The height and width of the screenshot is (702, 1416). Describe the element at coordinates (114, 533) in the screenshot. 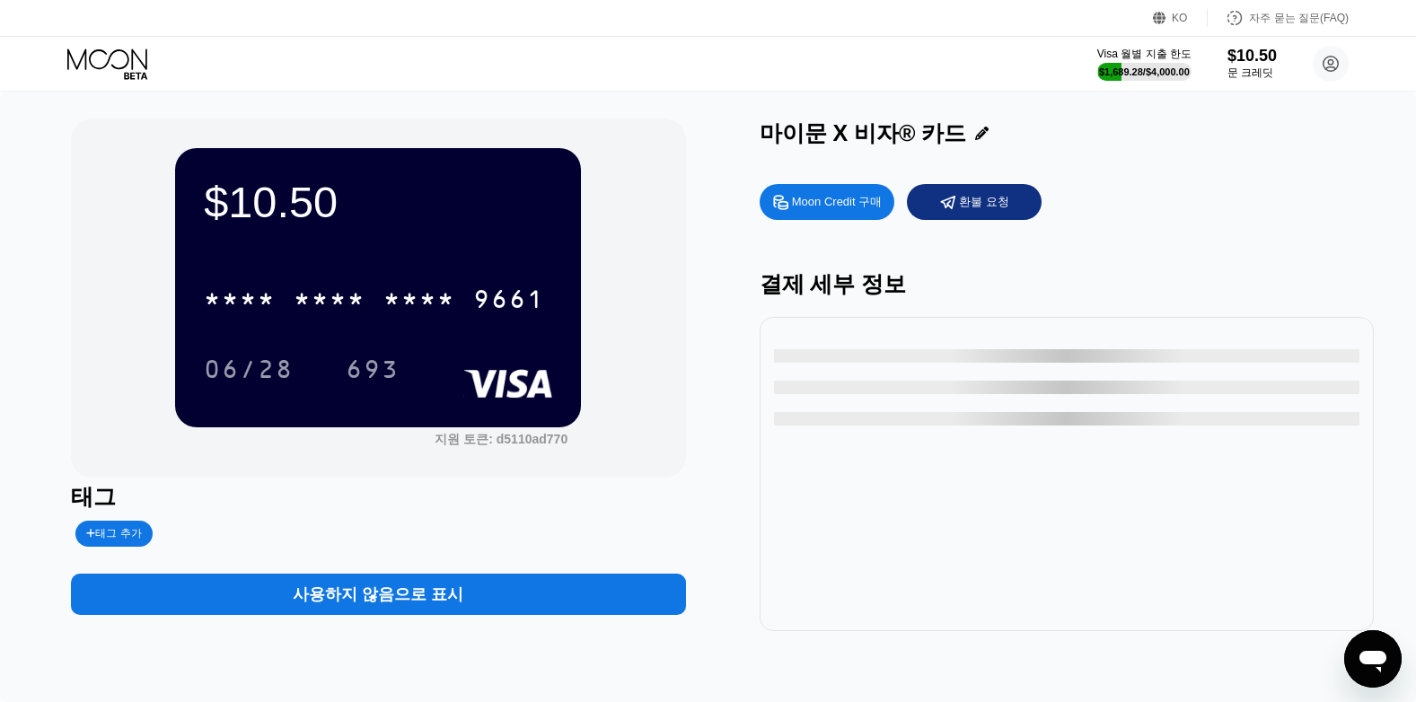

I see `div: 태그 추가` at that location.